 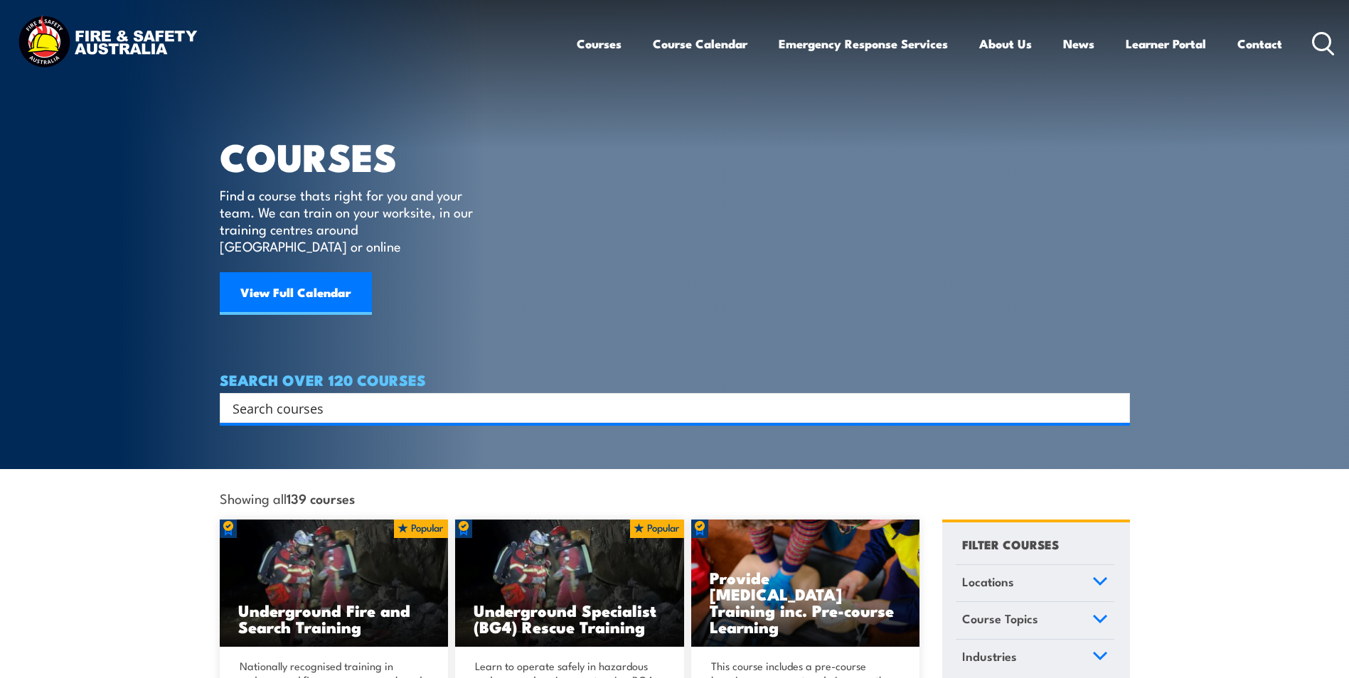 What do you see at coordinates (1035, 584) in the screenshot?
I see `a: Locations` at bounding box center [1035, 584].